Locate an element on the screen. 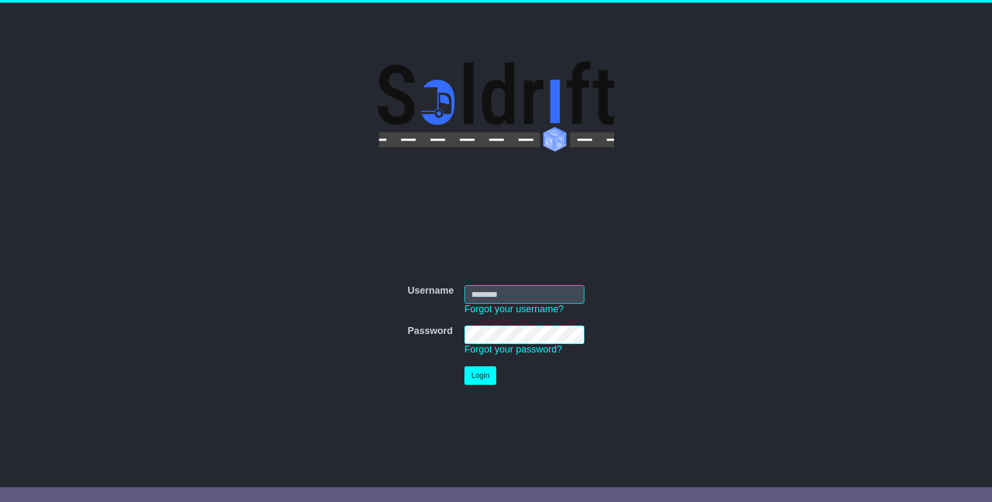 The height and width of the screenshot is (502, 992). label: Password is located at coordinates (430, 332).